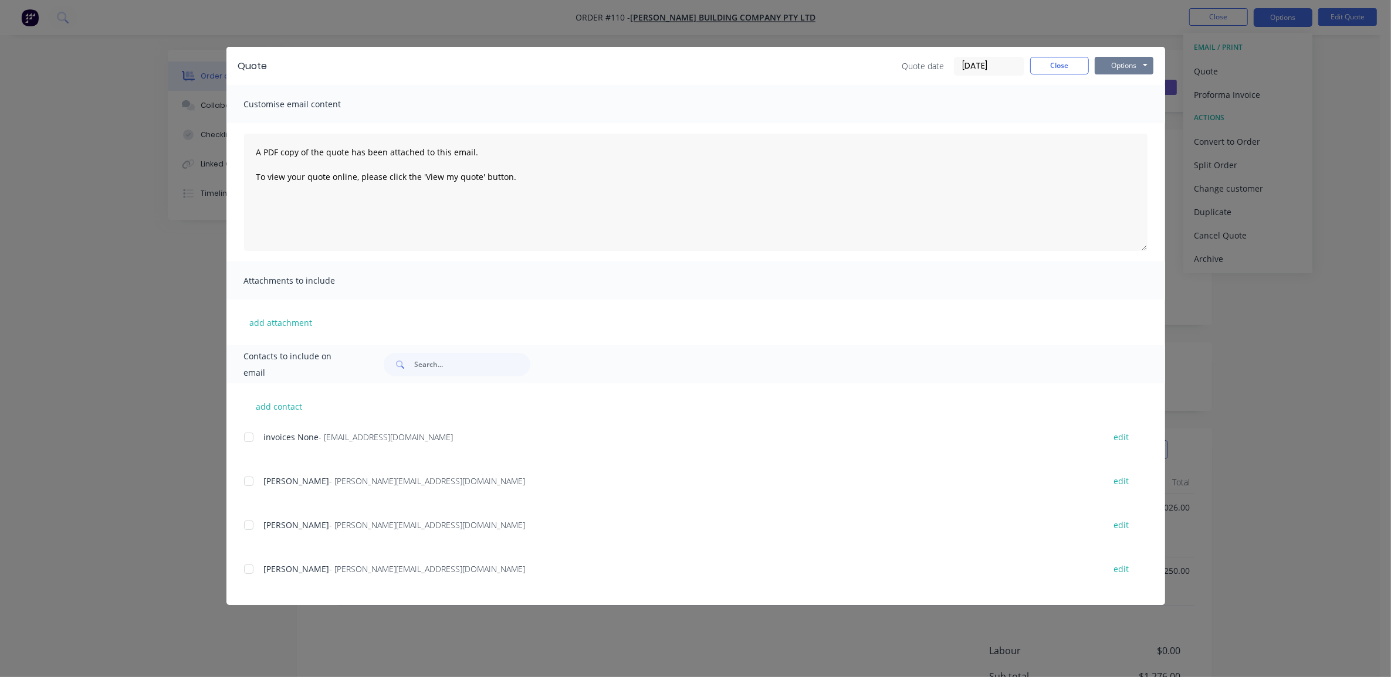  I want to click on button: add contact, so click(279, 406).